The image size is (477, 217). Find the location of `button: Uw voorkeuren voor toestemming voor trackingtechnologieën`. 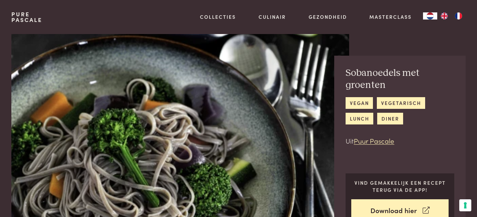

button: Uw voorkeuren voor toestemming voor trackingtechnologieën is located at coordinates (465, 206).